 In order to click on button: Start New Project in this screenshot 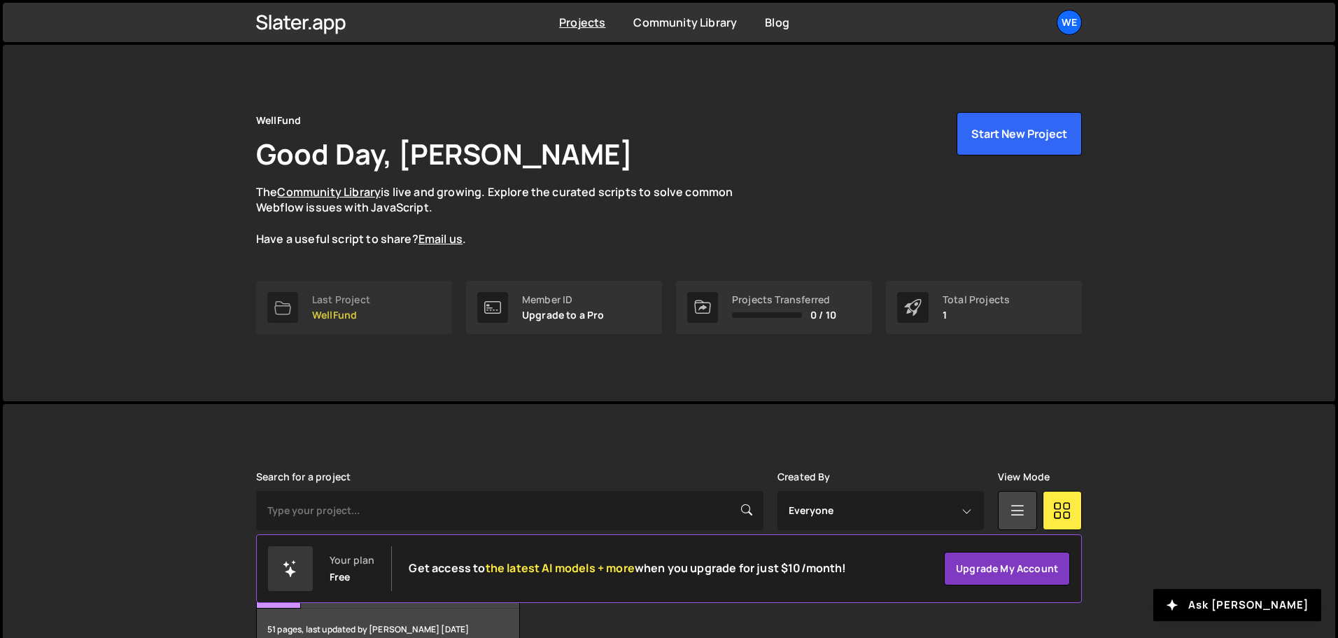, I will do `click(1019, 134)`.